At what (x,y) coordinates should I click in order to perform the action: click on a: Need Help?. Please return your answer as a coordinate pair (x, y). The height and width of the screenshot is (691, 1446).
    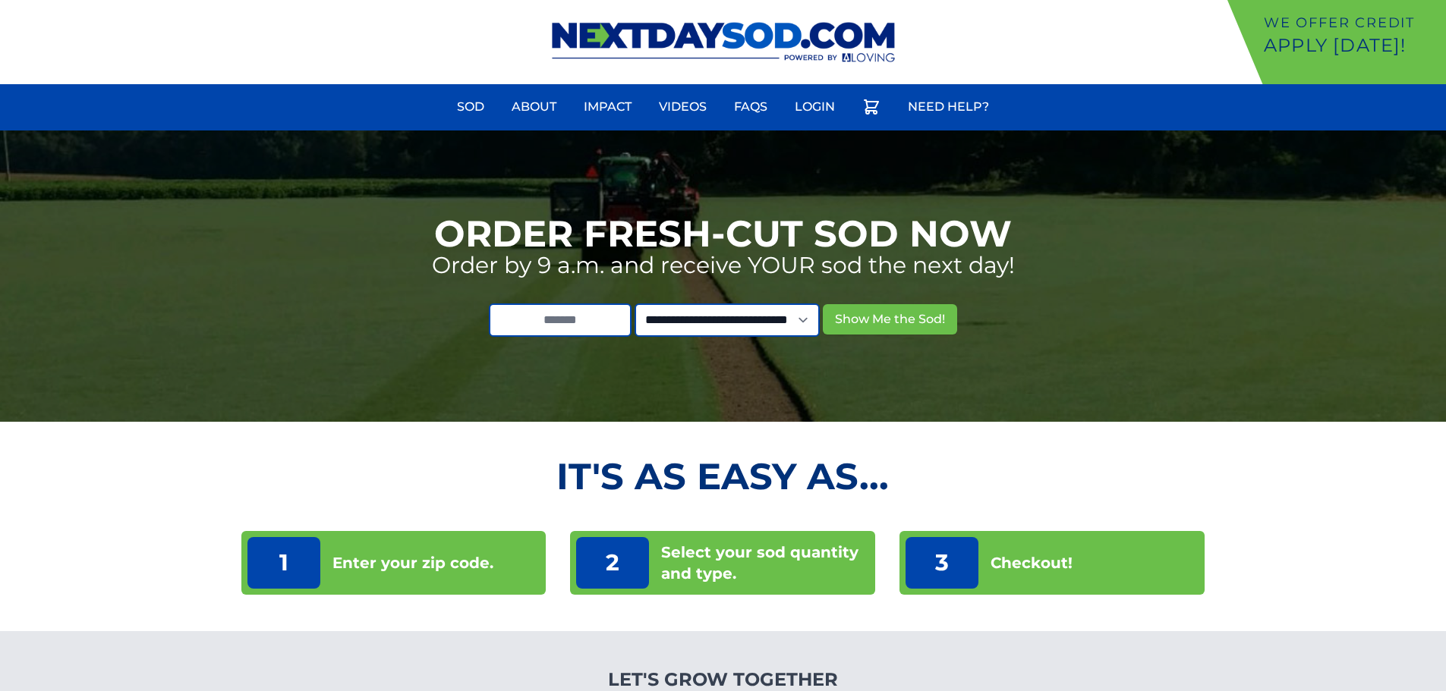
    Looking at the image, I should click on (948, 107).